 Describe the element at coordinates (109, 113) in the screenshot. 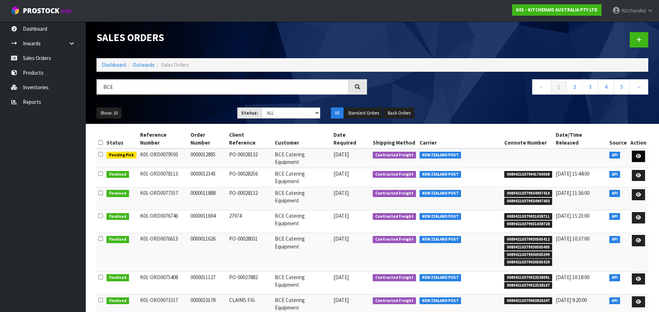

I see `button: Show: 10` at that location.